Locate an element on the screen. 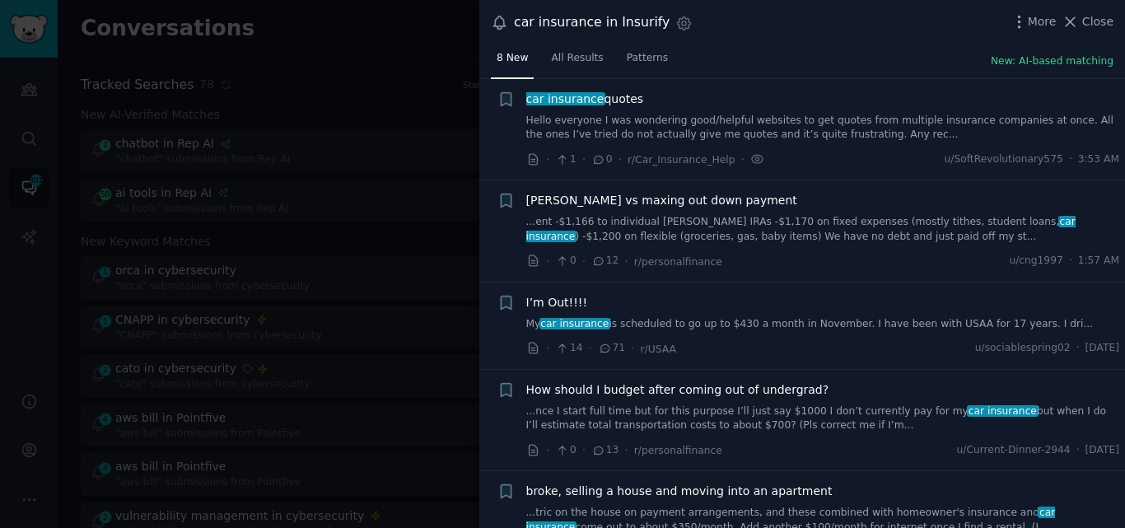 Image resolution: width=1125 pixels, height=528 pixels. span: 71 is located at coordinates (611, 348).